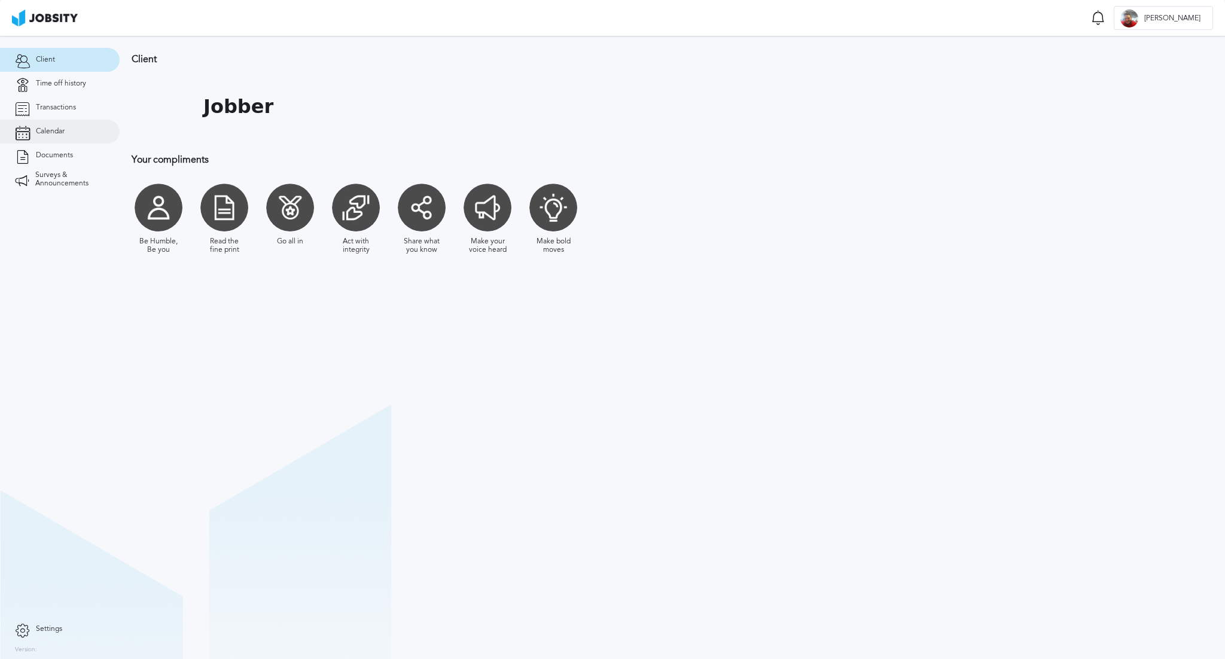 This screenshot has width=1225, height=659. What do you see at coordinates (1129, 19) in the screenshot?
I see `div: G` at bounding box center [1129, 19].